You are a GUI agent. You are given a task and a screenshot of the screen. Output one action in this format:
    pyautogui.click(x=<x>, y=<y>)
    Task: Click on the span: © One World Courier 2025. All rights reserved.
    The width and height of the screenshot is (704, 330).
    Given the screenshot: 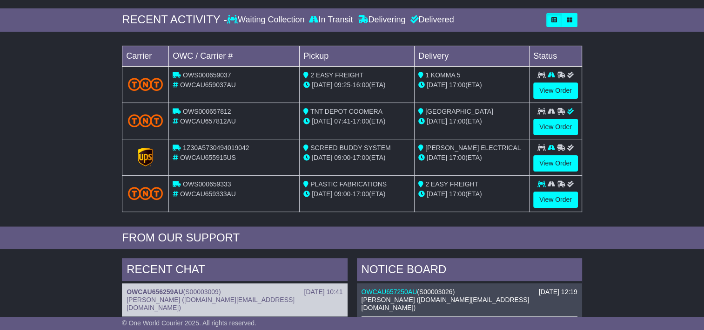 What is the action you would take?
    pyautogui.click(x=189, y=323)
    